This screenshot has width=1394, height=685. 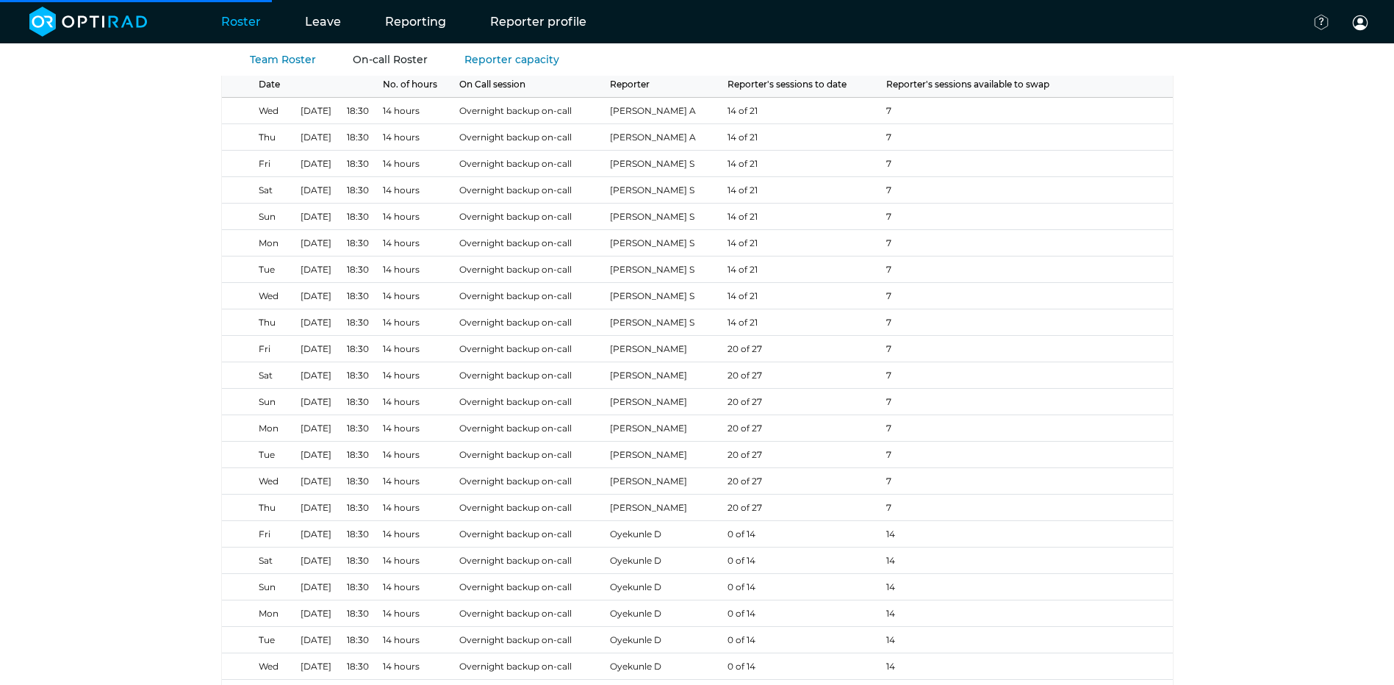 What do you see at coordinates (88, 21) in the screenshot?
I see `img: brand-opti-rad-logos-blue-and-white-d2f68631ba2948856bd03f2d395fb146ddc8fb01b4b6e9315ea85fa773367...` at bounding box center [88, 21].